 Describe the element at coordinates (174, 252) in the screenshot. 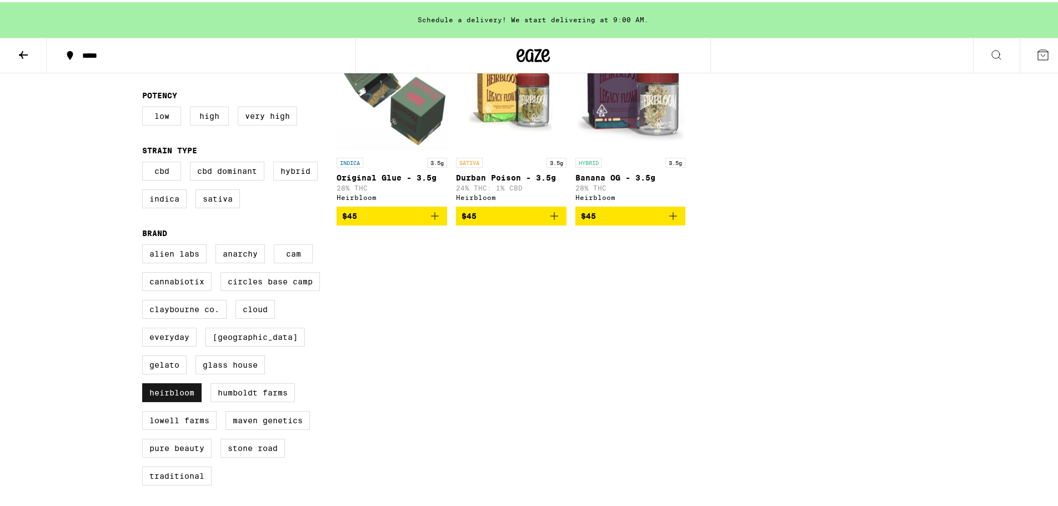

I see `label: Alien Labs` at that location.